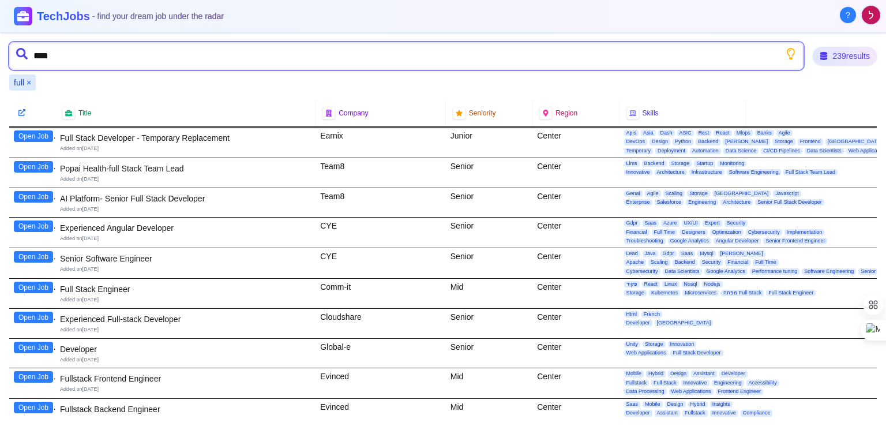 The image size is (886, 426). What do you see at coordinates (782, 151) in the screenshot?
I see `span: CI/CD Pipelines` at bounding box center [782, 151].